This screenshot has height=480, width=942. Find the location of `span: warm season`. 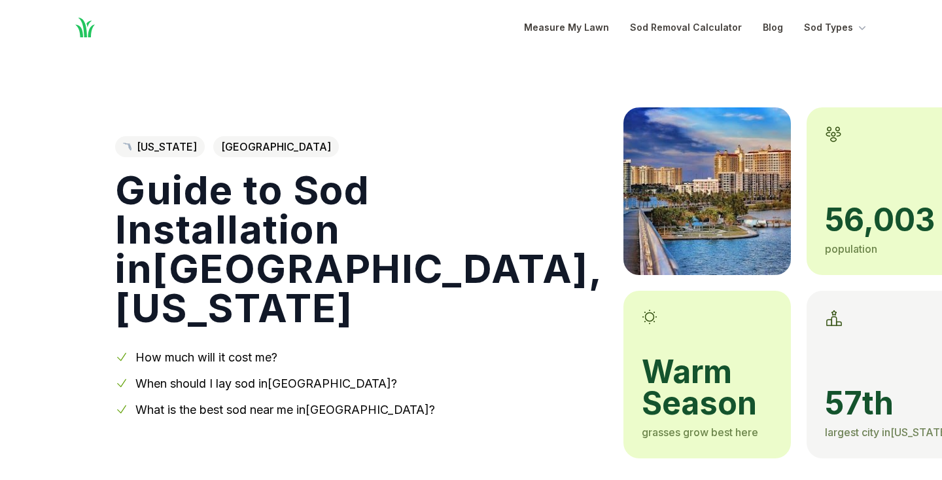

span: warm season is located at coordinates (707, 387).